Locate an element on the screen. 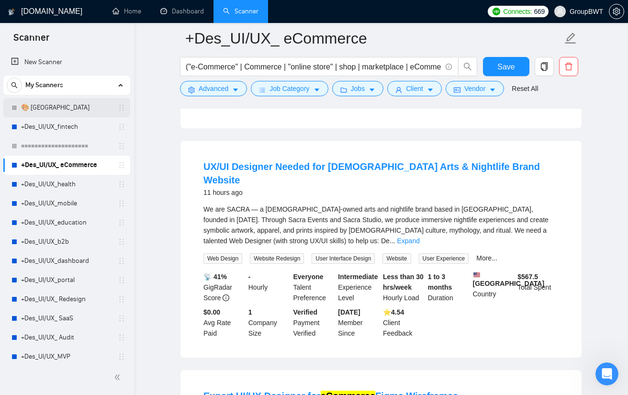 The image size is (628, 395). div: Company Size is located at coordinates (269, 322).